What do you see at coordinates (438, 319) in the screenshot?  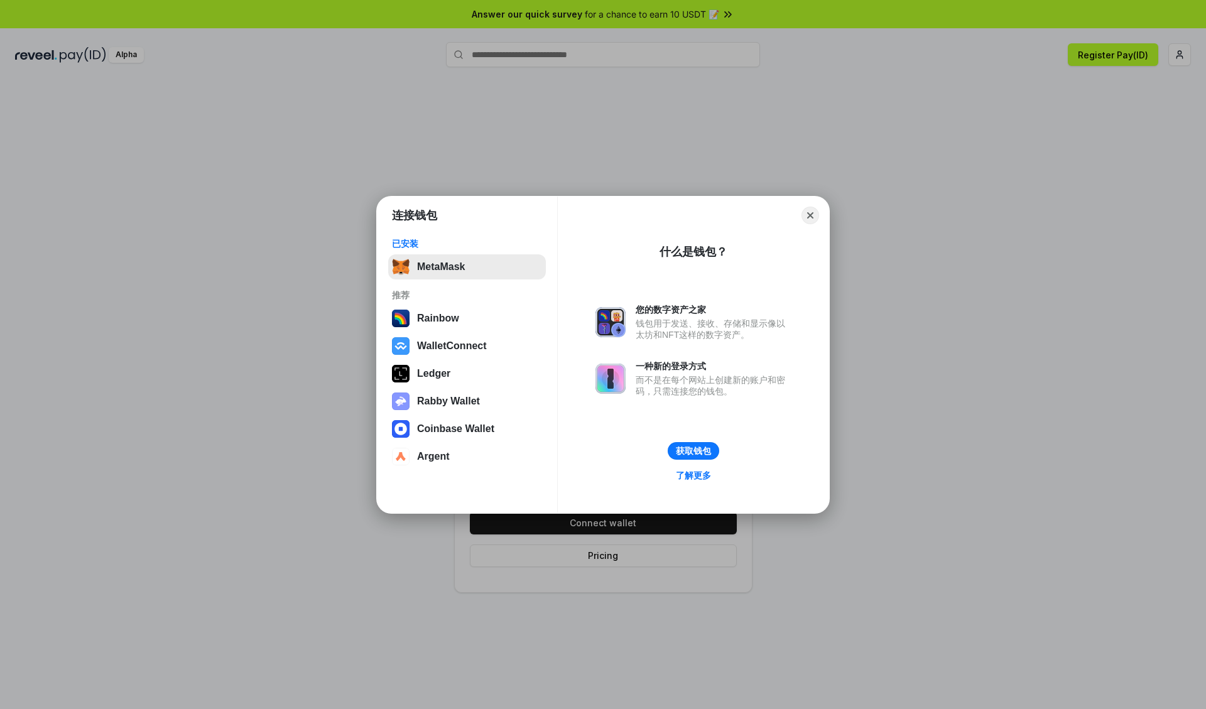 I see `div: Rainbow` at bounding box center [438, 319].